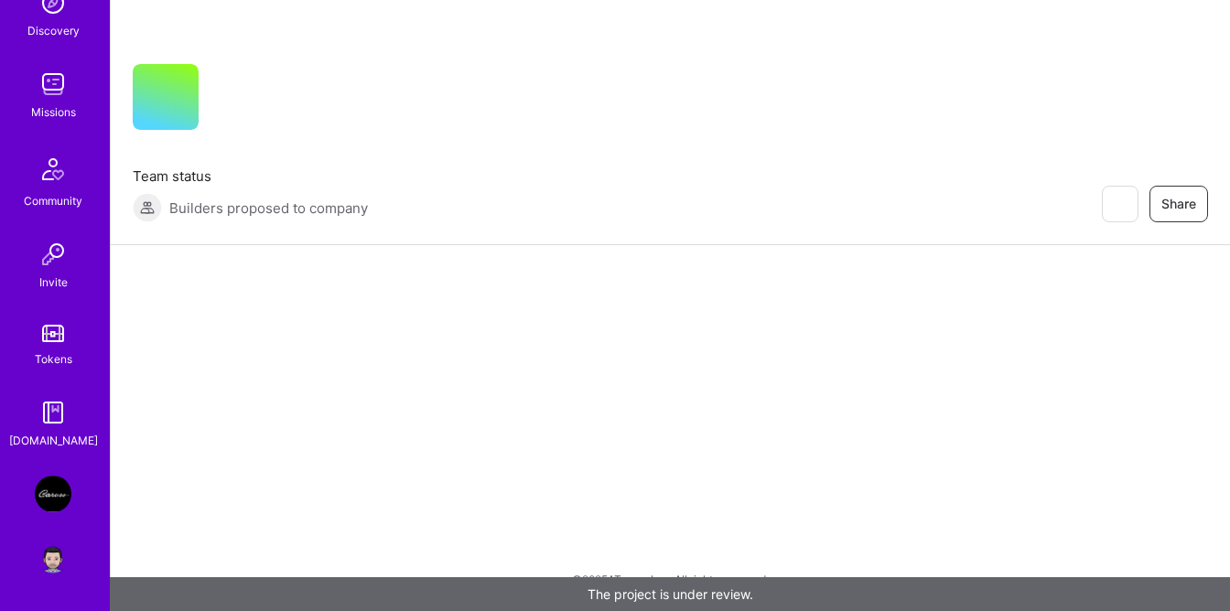  What do you see at coordinates (53, 169) in the screenshot?
I see `img: Community` at bounding box center [53, 169].